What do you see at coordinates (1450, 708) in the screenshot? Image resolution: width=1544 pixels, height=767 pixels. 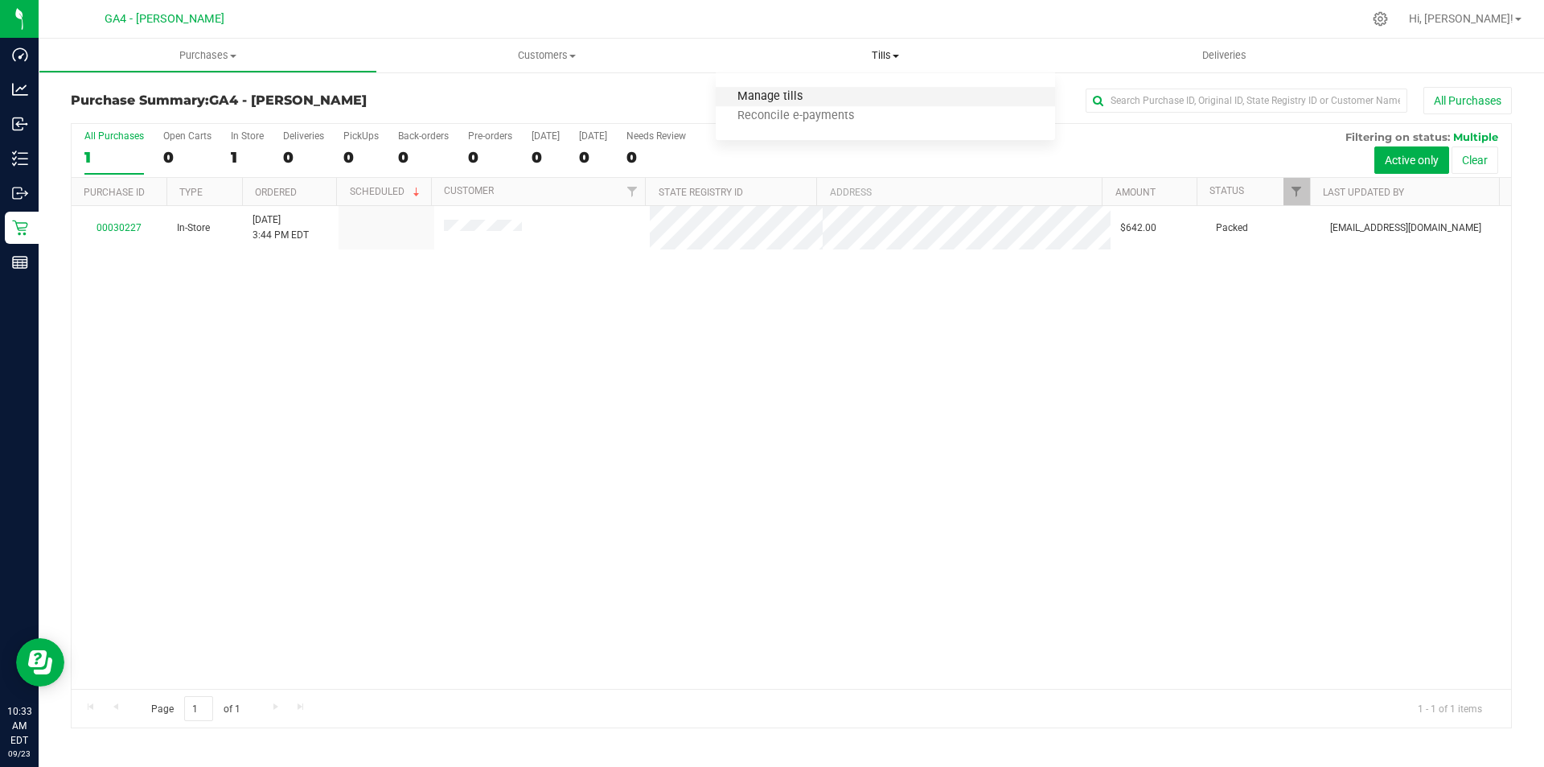 I see `span: 1 - 1 of 1 items` at bounding box center [1450, 708].